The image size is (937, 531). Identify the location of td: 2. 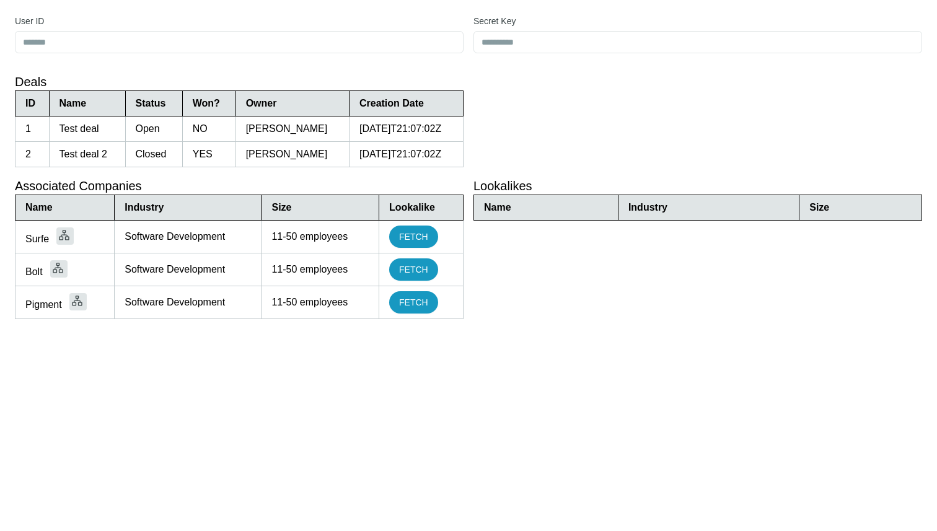
(32, 154).